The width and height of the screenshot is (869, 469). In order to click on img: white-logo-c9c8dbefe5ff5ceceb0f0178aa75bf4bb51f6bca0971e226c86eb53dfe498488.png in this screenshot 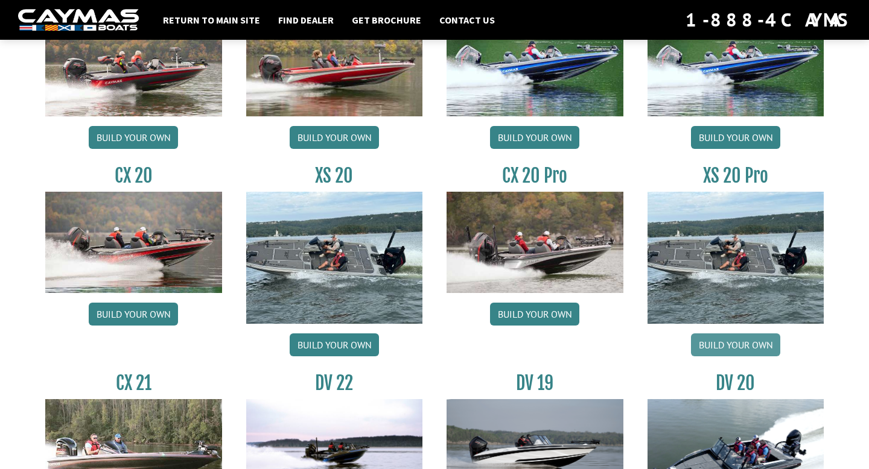, I will do `click(78, 20)`.